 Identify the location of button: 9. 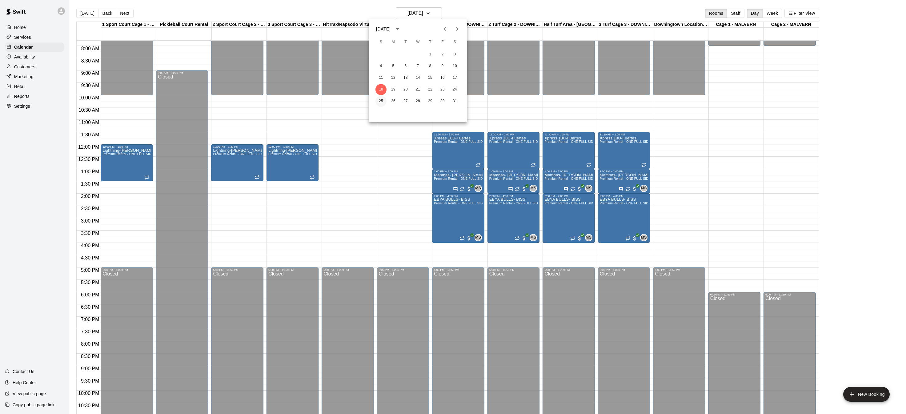
(443, 66).